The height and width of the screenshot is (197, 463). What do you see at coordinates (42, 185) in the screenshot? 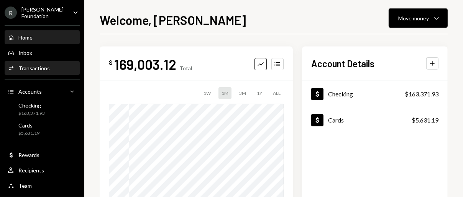
I see `a: Team` at bounding box center [42, 185].